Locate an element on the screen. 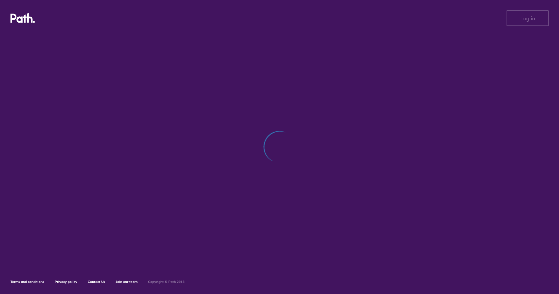  a: Contact Us is located at coordinates (96, 282).